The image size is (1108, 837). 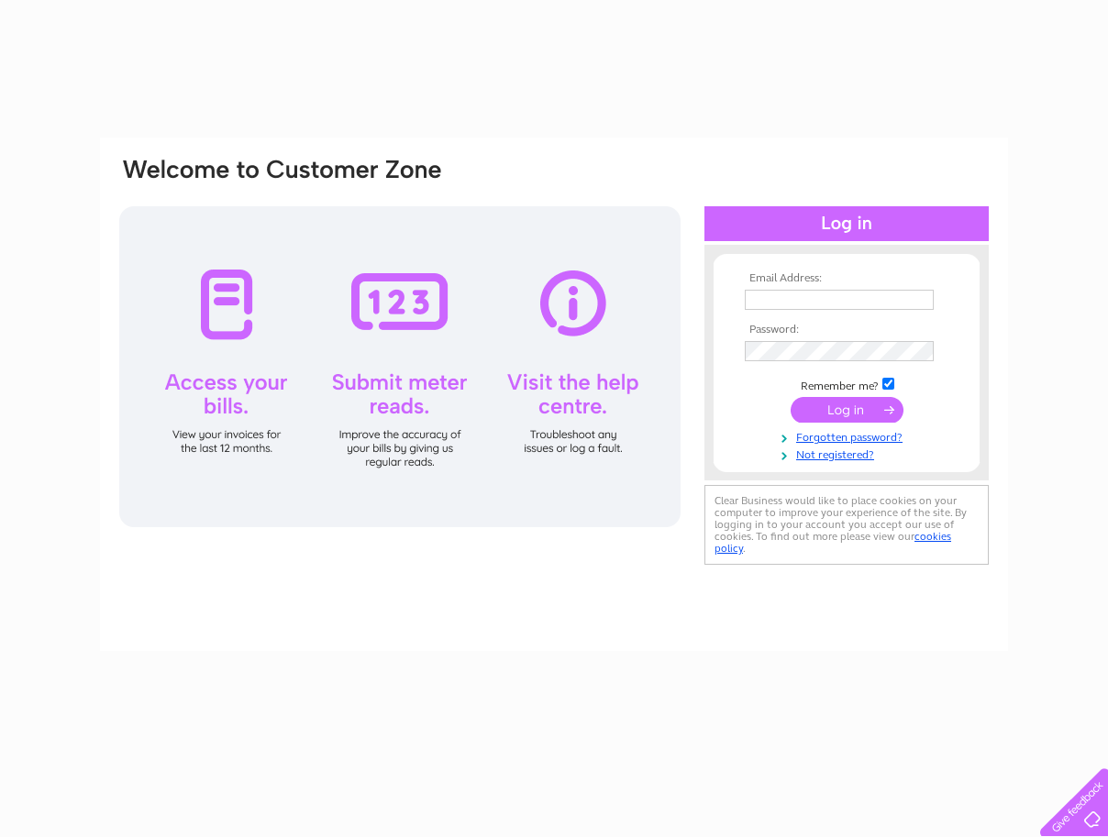 I want to click on th: Password:, so click(x=846, y=330).